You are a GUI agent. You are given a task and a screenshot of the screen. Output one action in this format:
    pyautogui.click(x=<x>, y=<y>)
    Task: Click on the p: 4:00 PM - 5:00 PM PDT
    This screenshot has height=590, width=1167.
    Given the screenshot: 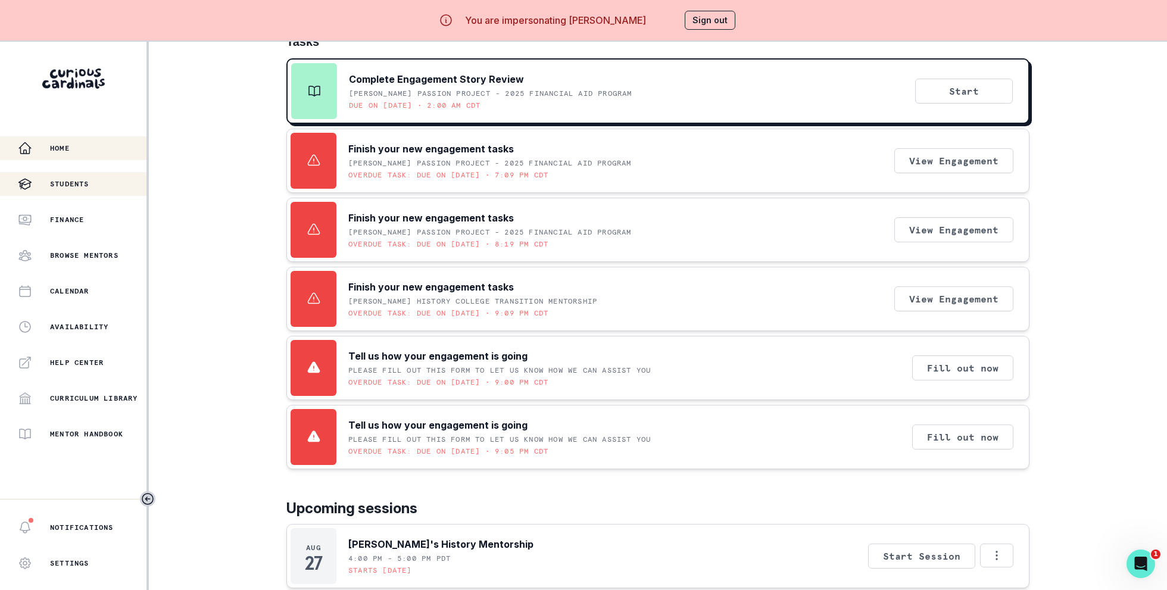 What is the action you would take?
    pyautogui.click(x=400, y=559)
    